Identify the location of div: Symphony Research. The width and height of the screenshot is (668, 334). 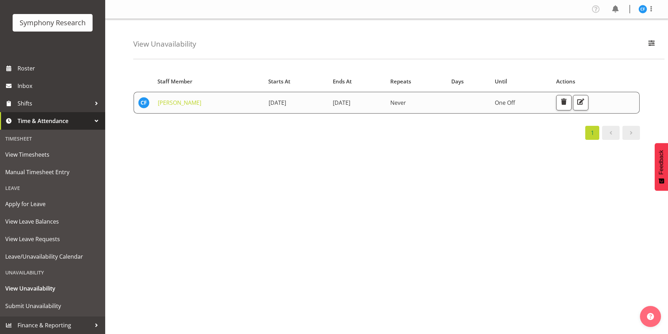
(53, 23).